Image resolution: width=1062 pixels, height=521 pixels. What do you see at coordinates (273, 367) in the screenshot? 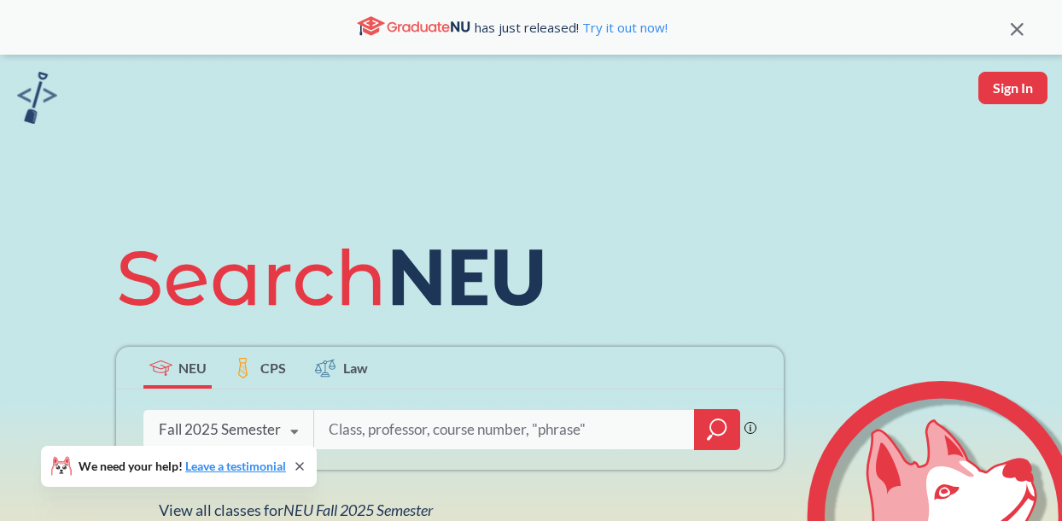
I see `span: CPS` at bounding box center [273, 367].